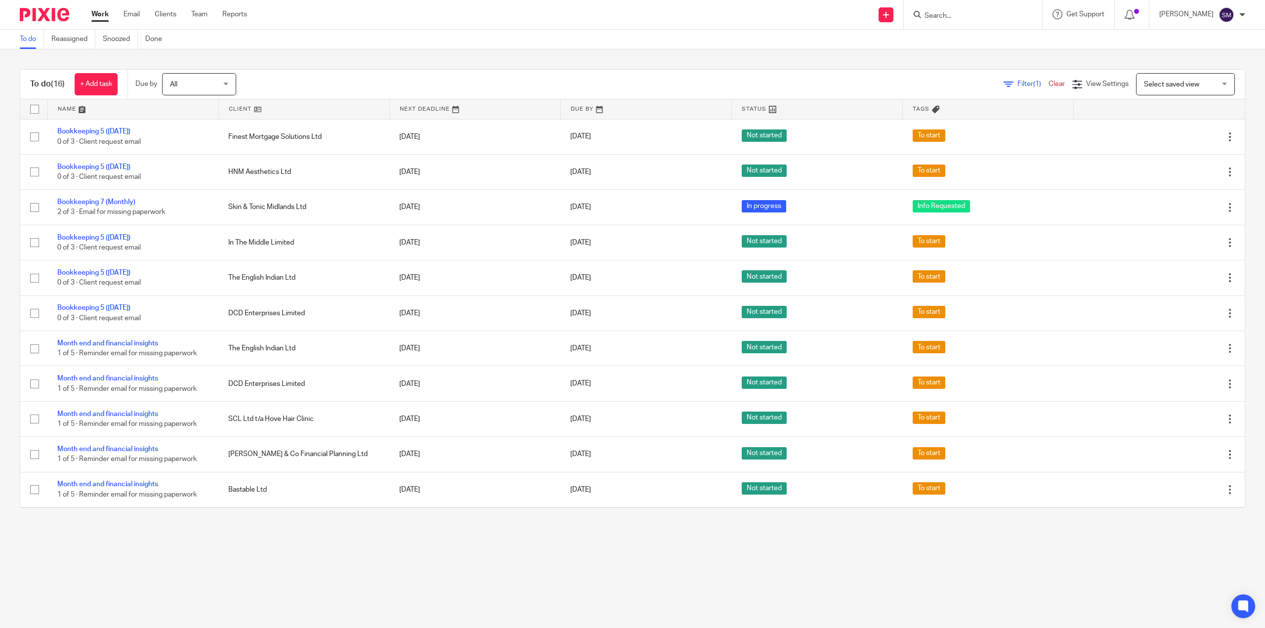 The image size is (1265, 628). What do you see at coordinates (73, 39) in the screenshot?
I see `a: Reassigned` at bounding box center [73, 39].